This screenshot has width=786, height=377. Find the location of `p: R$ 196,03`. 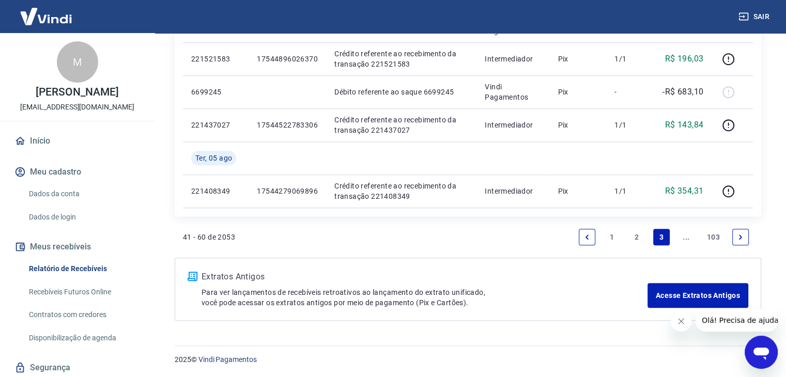

p: R$ 196,03 is located at coordinates (684, 59).